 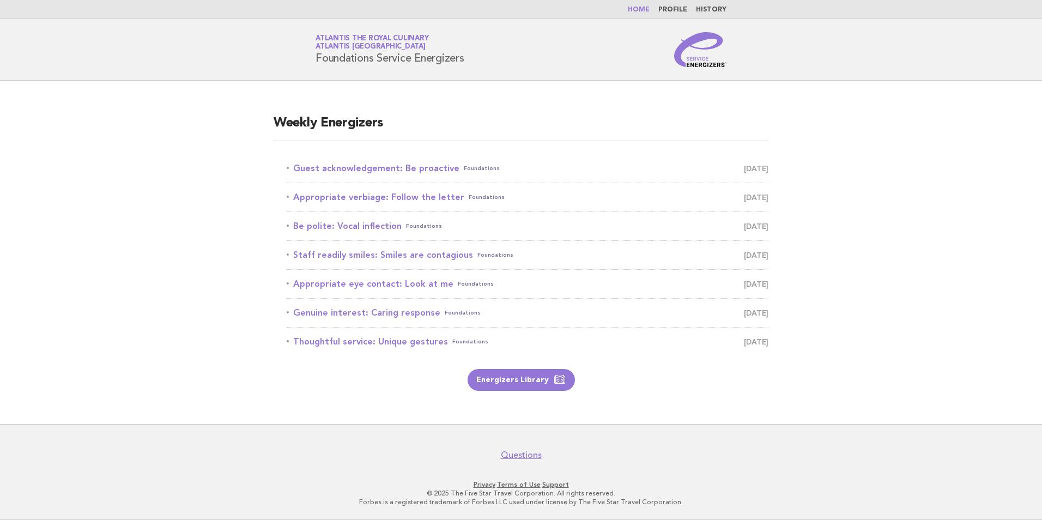 What do you see at coordinates (521, 502) in the screenshot?
I see `p: Forbes is a registered trademark of Forbes LLC used under license by The Five Star Travel Corpora...` at bounding box center [521, 502].